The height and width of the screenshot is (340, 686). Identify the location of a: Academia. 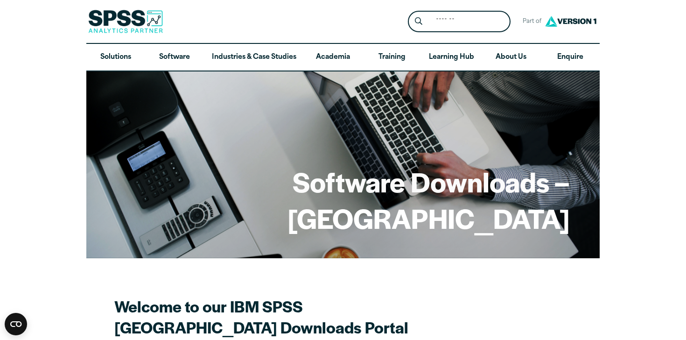
(333, 57).